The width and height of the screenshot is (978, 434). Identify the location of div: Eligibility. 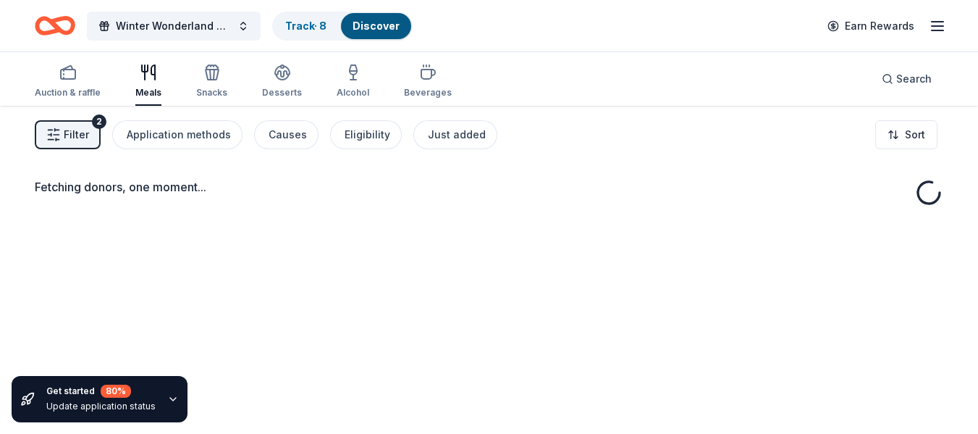
(367, 135).